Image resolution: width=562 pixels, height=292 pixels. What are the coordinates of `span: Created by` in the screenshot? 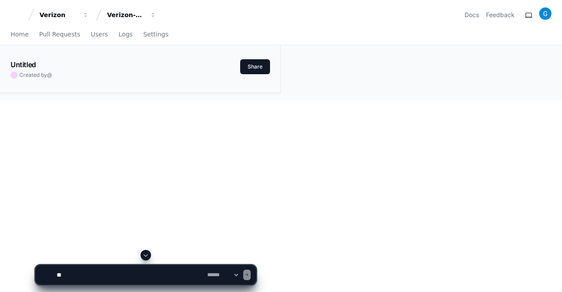 It's located at (36, 75).